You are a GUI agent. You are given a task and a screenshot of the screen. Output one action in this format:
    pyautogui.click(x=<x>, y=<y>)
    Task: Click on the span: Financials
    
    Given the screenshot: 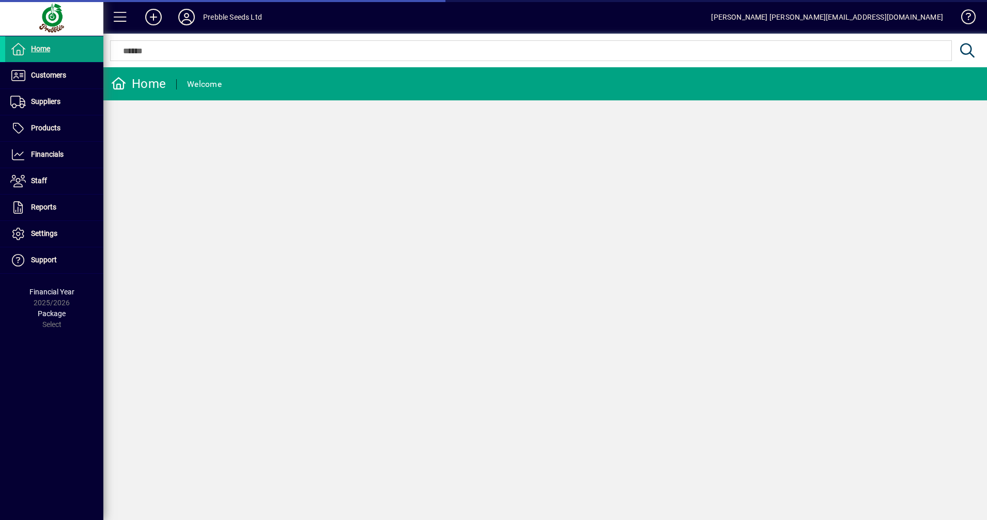 What is the action you would take?
    pyautogui.click(x=47, y=154)
    